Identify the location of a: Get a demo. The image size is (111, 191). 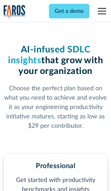
(69, 11).